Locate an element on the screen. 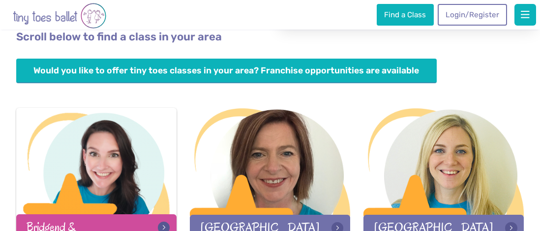 The height and width of the screenshot is (231, 540). p: Scroll below to find a class in your area is located at coordinates (270, 37).